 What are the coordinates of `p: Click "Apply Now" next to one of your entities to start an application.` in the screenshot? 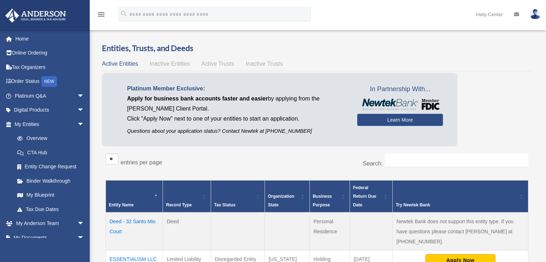 It's located at (236, 119).